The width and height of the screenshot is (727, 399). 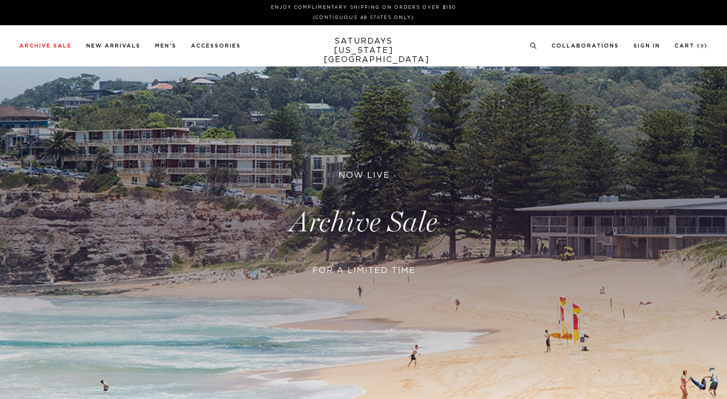 I want to click on a: Accessories, so click(x=216, y=46).